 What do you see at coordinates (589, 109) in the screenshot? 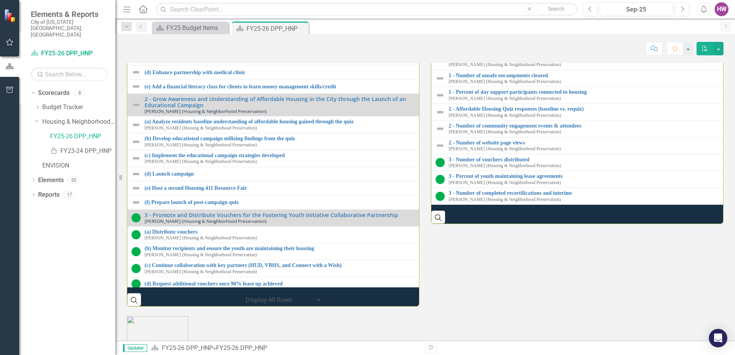
I see `a: 2 - Affordable Housing Quiz responses (baseline vs. requiz)` at bounding box center [589, 109].